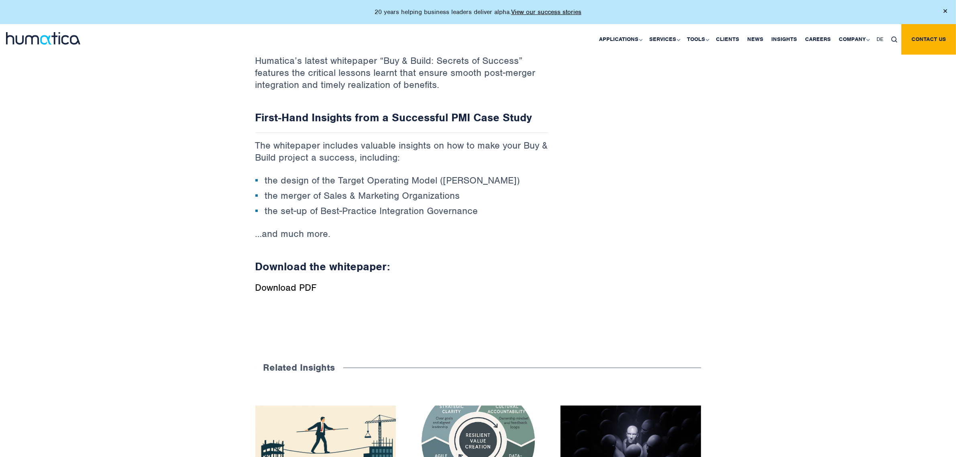 The image size is (956, 457). What do you see at coordinates (402, 240) in the screenshot?
I see `p: …and much more.` at bounding box center [402, 240].